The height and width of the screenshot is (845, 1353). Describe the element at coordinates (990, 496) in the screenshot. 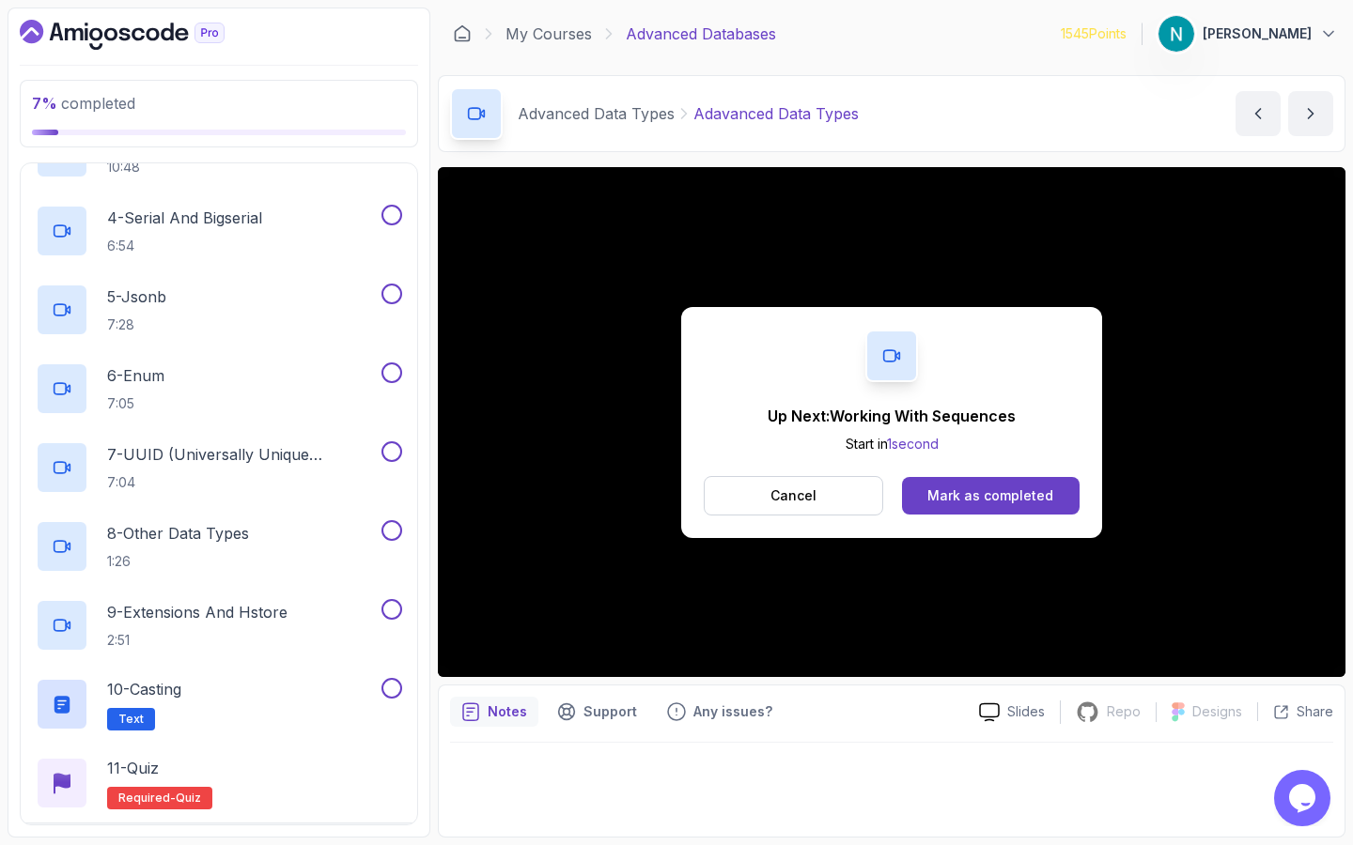

I see `button: Mark as completed` at that location.